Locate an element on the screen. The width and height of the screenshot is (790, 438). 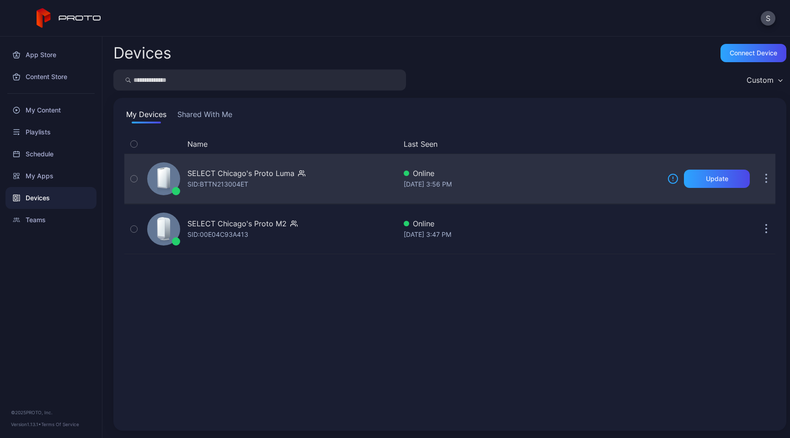
h2: Devices is located at coordinates (142, 53).